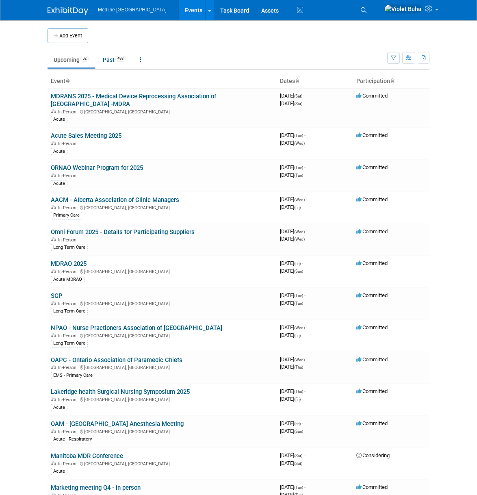  I want to click on a: AACM - Alberta Association of Clinic Managers, so click(115, 200).